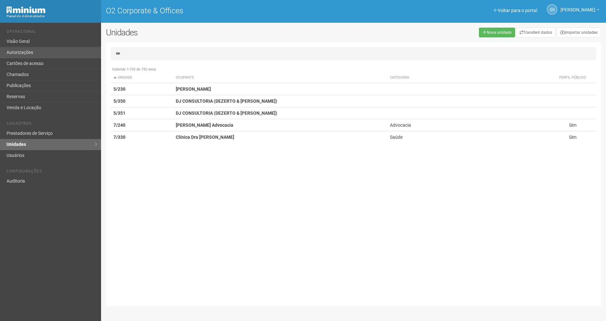  Describe the element at coordinates (51, 172) in the screenshot. I see `li: Configurações` at that location.